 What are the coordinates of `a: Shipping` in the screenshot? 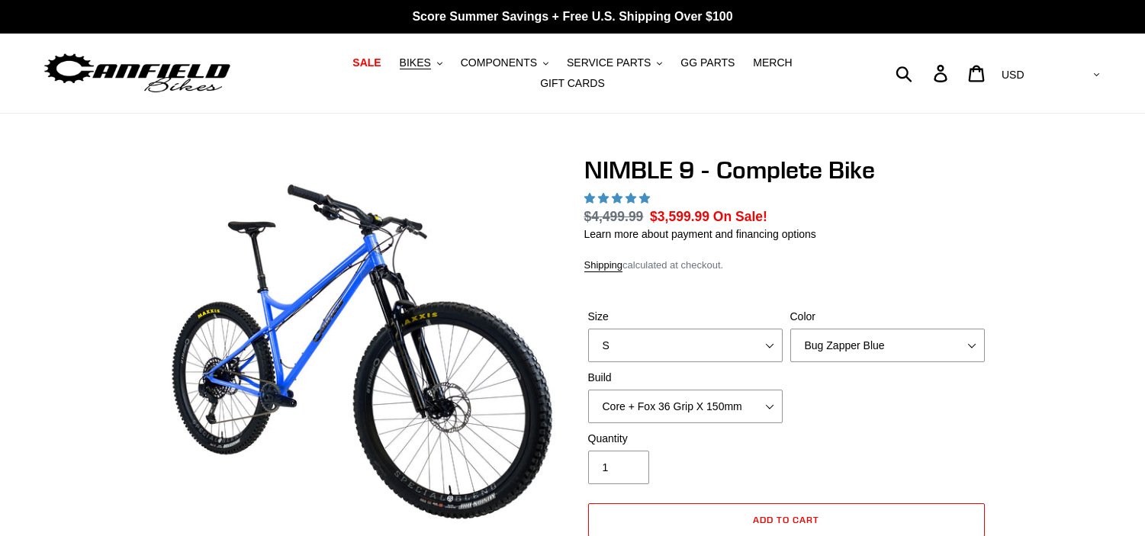 It's located at (604, 266).